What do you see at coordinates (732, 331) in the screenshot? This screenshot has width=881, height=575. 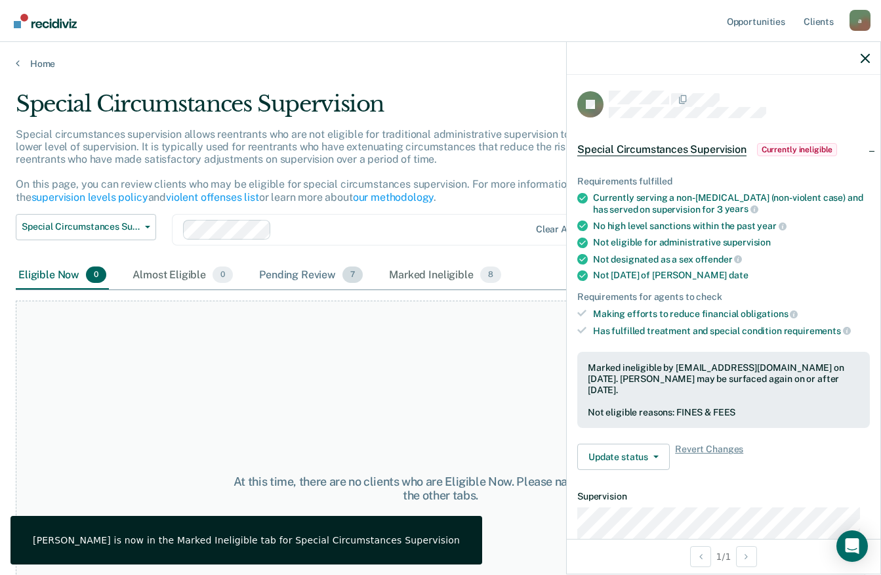 I see `div: Has fulfilled treatment and special condition` at bounding box center [732, 331].